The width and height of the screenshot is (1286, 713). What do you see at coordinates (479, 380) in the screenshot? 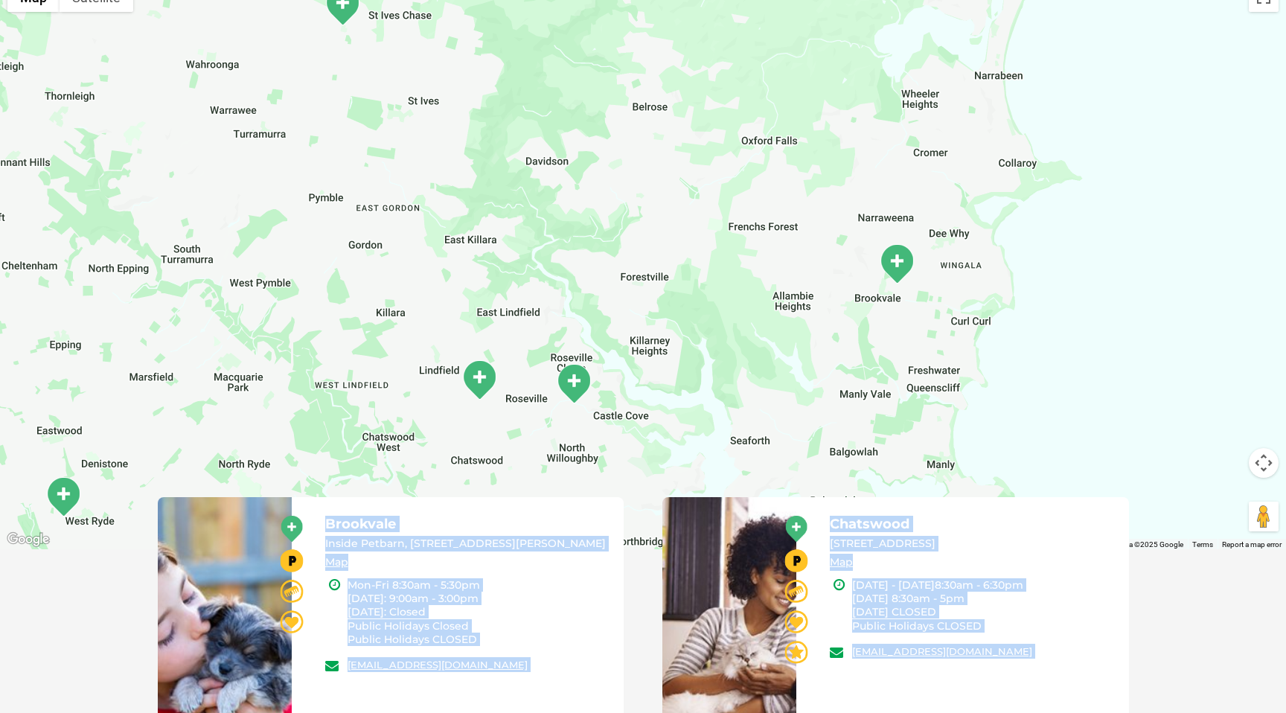
I see `div: Roseville` at bounding box center [479, 380].